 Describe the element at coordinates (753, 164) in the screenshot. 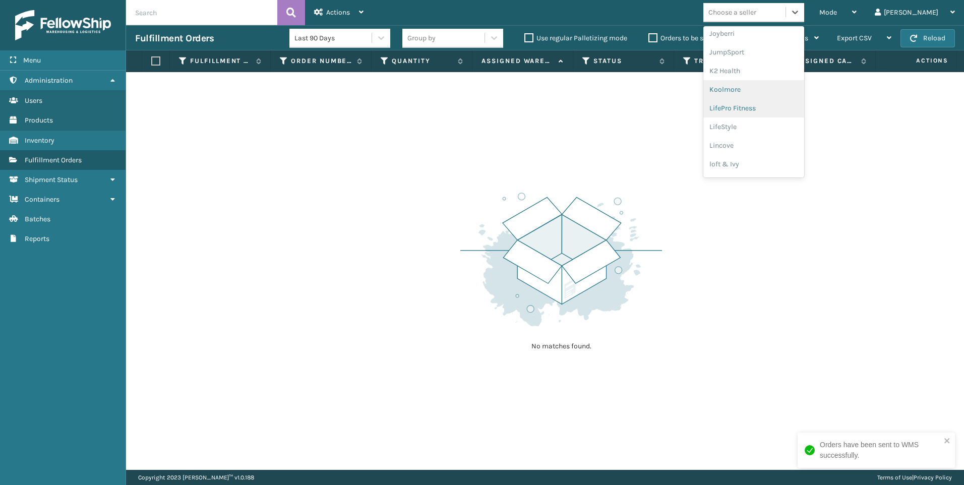

I see `div: loft & Ivy` at that location.